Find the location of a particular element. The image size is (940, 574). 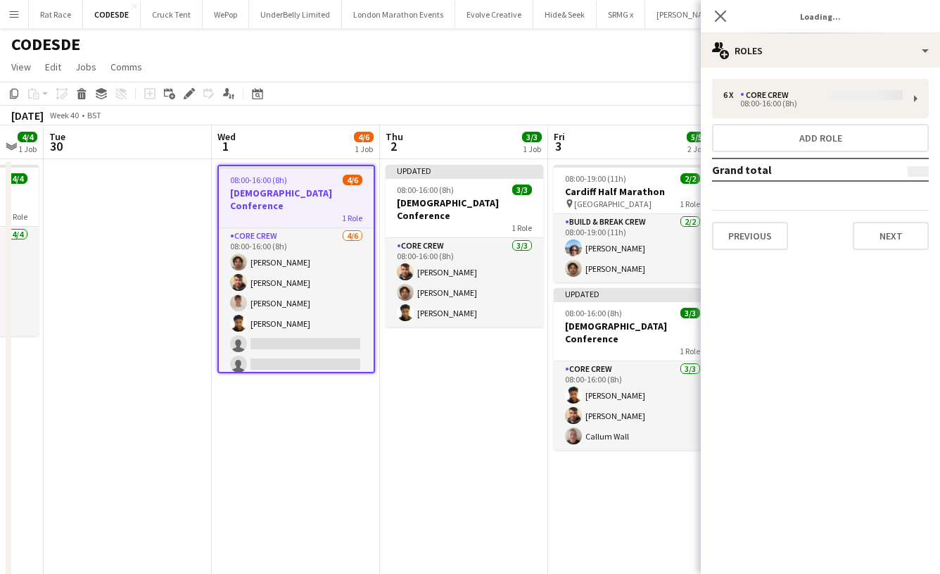

span: Edit is located at coordinates (53, 67).